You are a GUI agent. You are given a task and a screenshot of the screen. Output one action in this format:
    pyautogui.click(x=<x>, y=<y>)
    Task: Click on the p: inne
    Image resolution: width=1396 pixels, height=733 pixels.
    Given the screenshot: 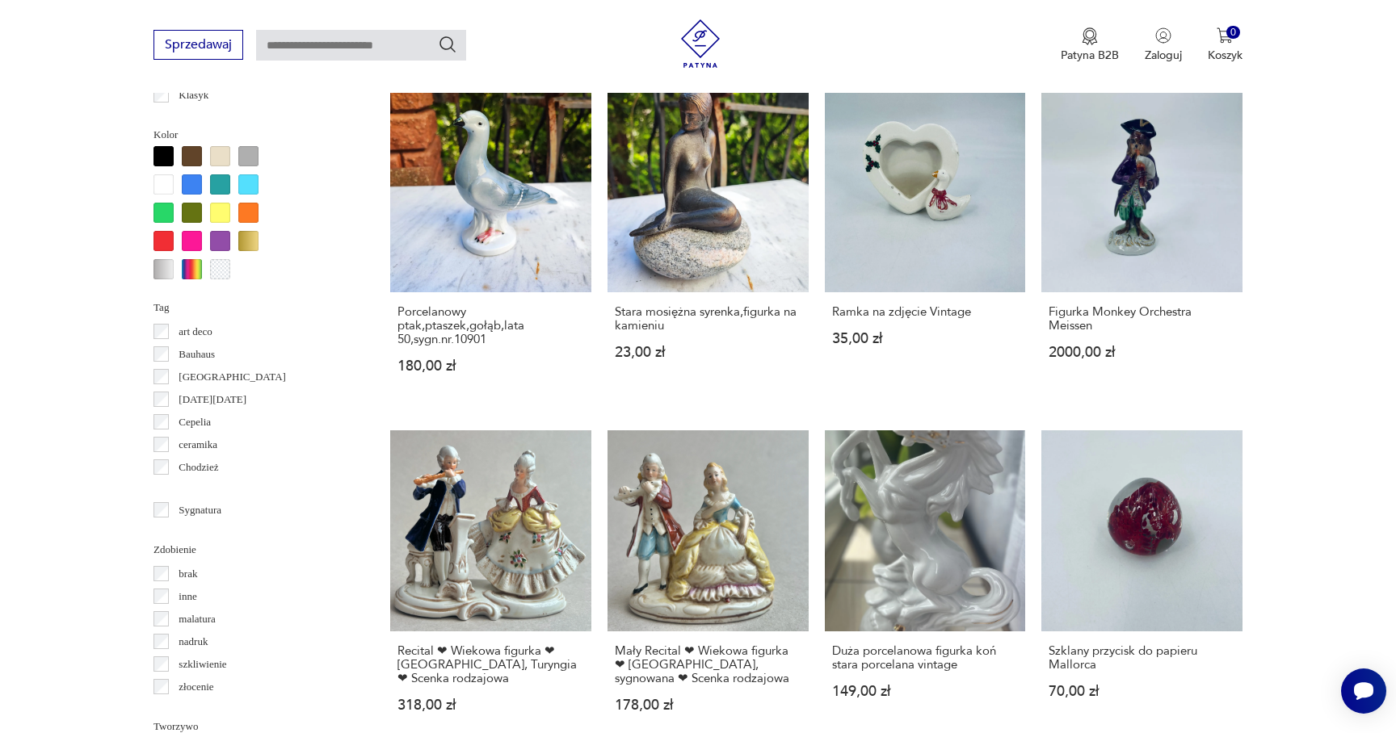 What is the action you would take?
    pyautogui.click(x=187, y=597)
    